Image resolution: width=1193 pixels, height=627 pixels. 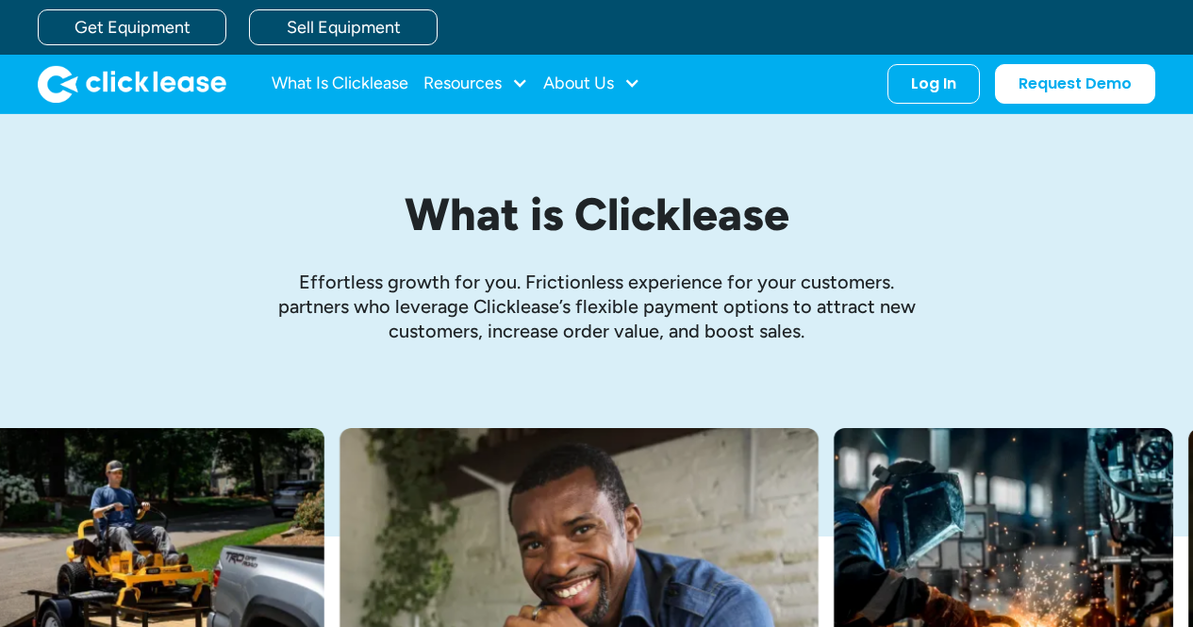 I want to click on h1: What is Clicklease, so click(x=597, y=214).